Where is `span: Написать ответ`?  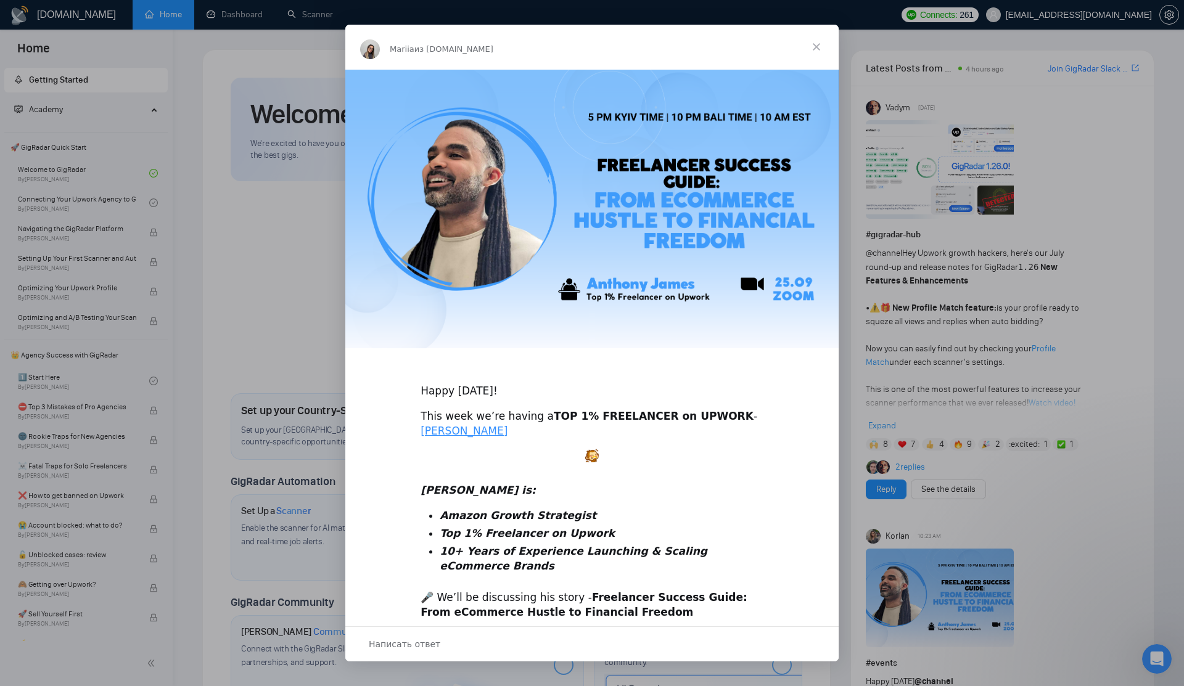
span: Написать ответ is located at coordinates (405, 645).